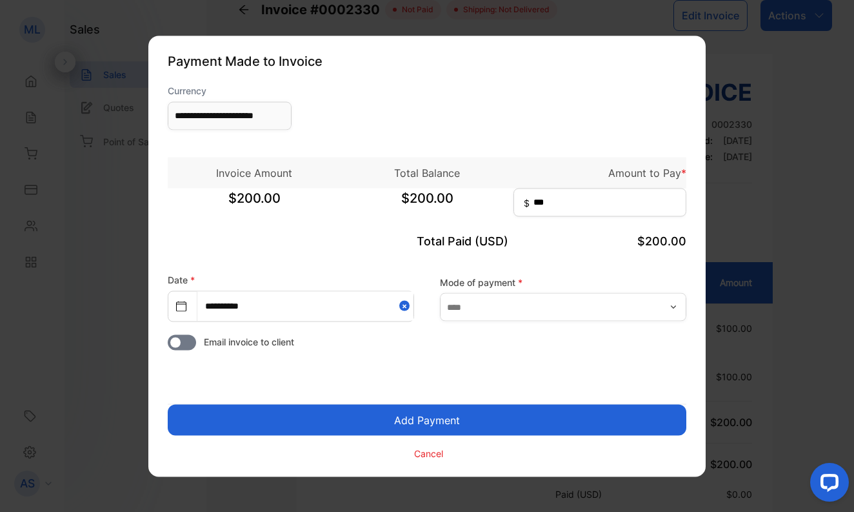 This screenshot has height=512, width=854. I want to click on label: Mode of payment, so click(563, 282).